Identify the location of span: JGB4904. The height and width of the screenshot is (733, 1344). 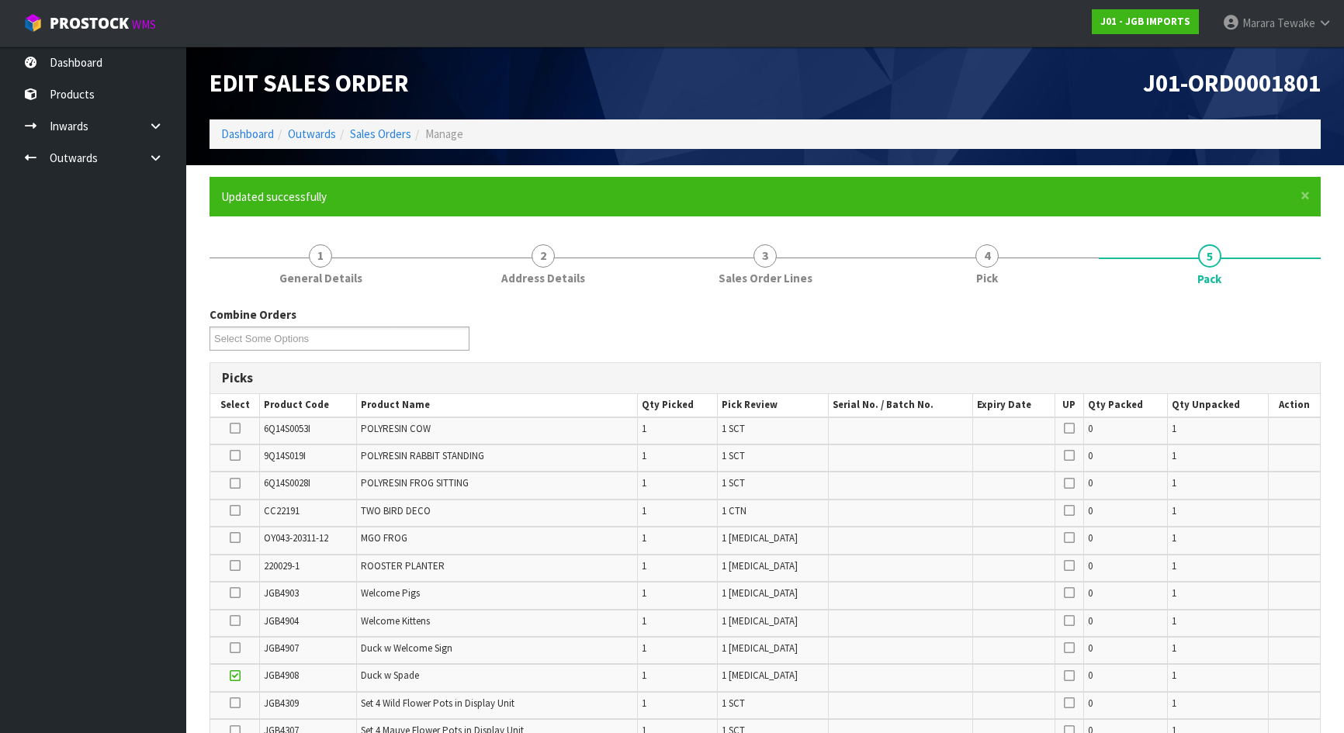
(281, 621).